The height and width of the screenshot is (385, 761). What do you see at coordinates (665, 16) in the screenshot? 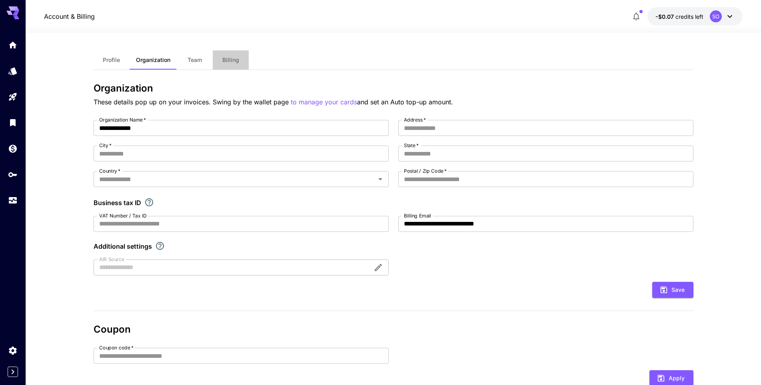
I see `span: -$0.07` at bounding box center [665, 16].